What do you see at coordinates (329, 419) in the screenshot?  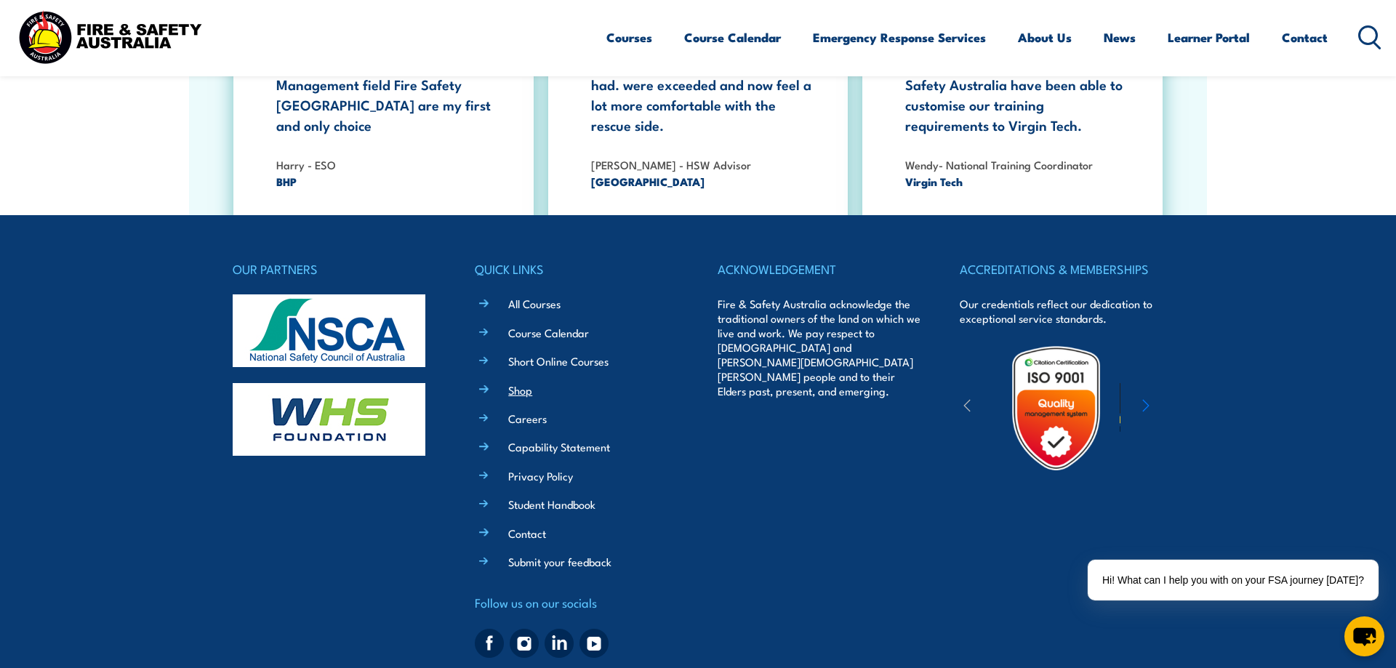 I see `img: whs-logo-footer` at bounding box center [329, 419].